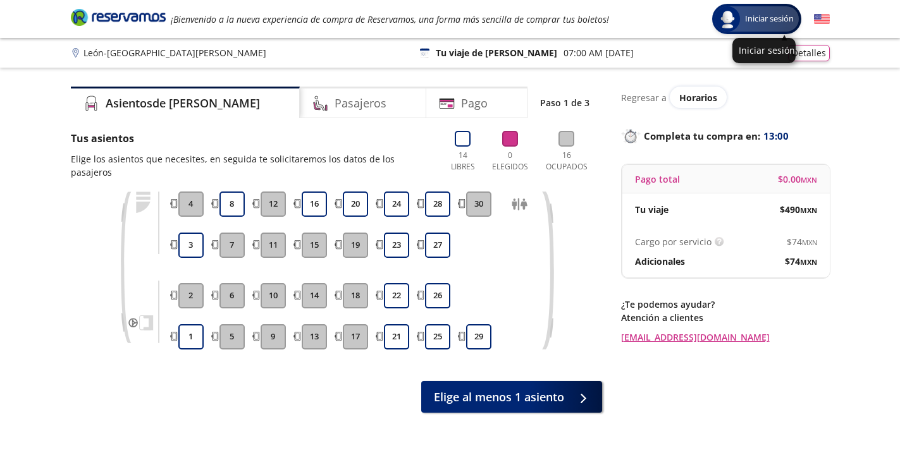 This screenshot has height=467, width=900. I want to click on button: 3, so click(191, 245).